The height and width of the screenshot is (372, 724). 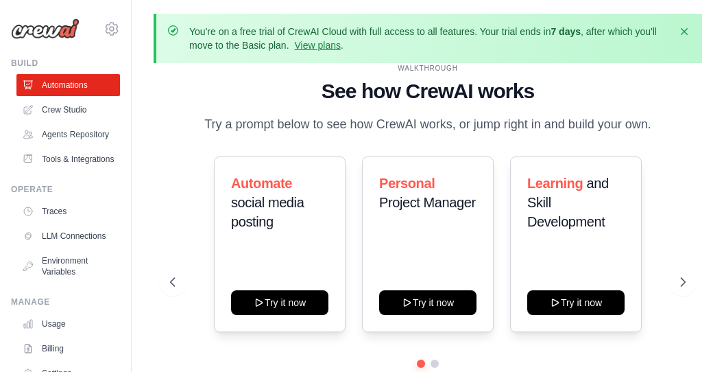 I want to click on span: Personal, so click(x=407, y=183).